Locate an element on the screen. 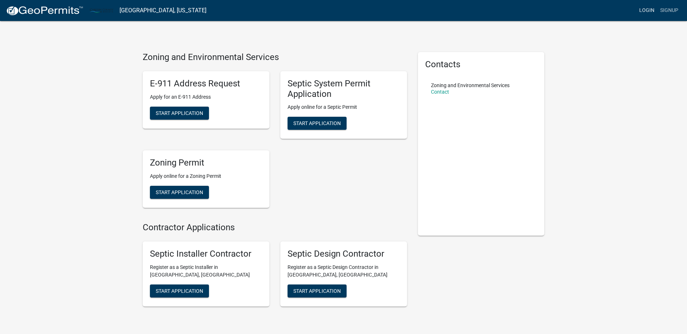  p: Apply for an E-911 Address is located at coordinates (206, 97).